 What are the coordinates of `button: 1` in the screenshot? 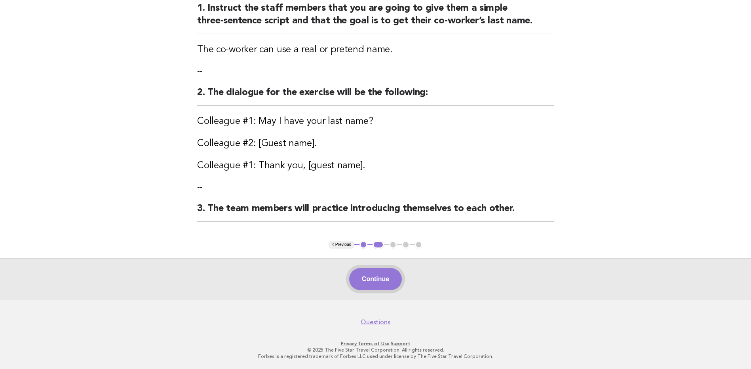 It's located at (363, 245).